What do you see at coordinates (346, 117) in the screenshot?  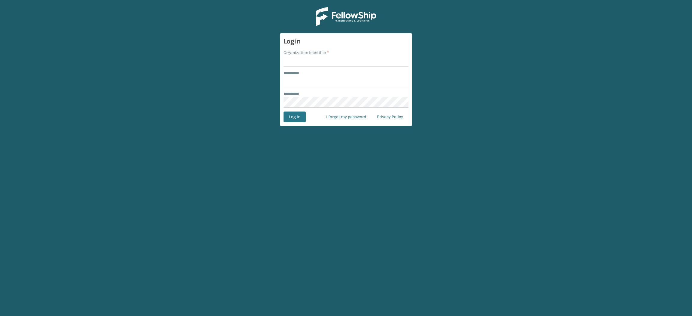 I see `a: I forgot my password` at bounding box center [346, 117].